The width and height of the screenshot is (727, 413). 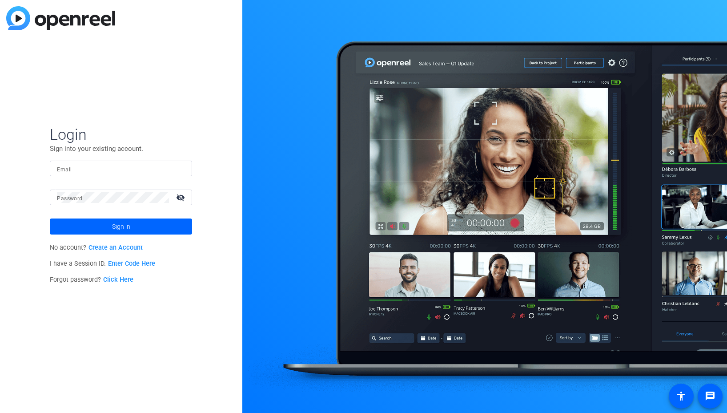 I want to click on mat-label: Password, so click(x=69, y=198).